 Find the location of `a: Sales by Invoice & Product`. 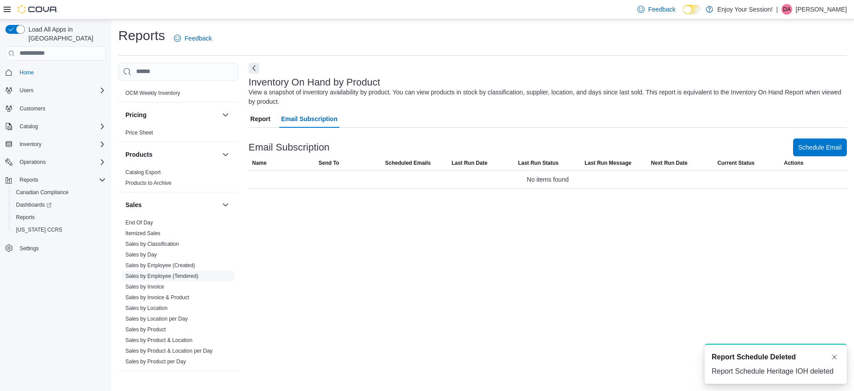

a: Sales by Invoice & Product is located at coordinates (157, 297).